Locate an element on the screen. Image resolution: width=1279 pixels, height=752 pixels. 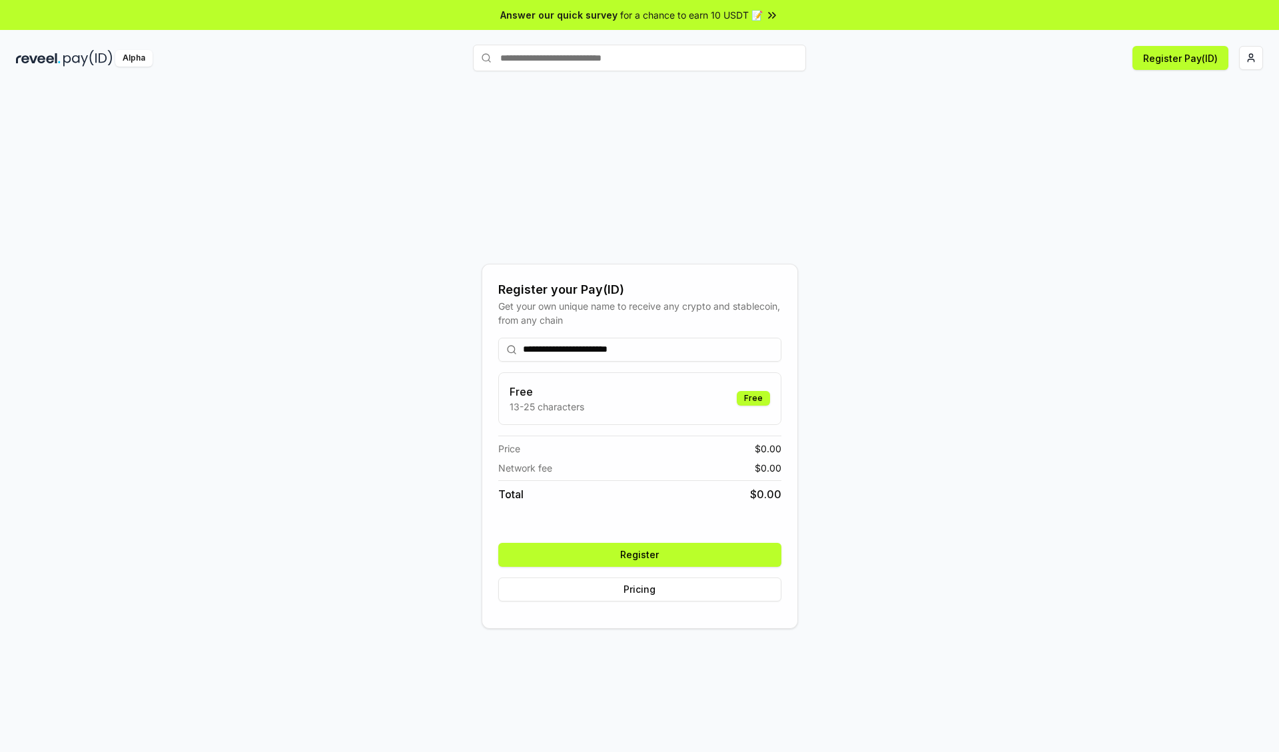
span: Total is located at coordinates (511, 494).